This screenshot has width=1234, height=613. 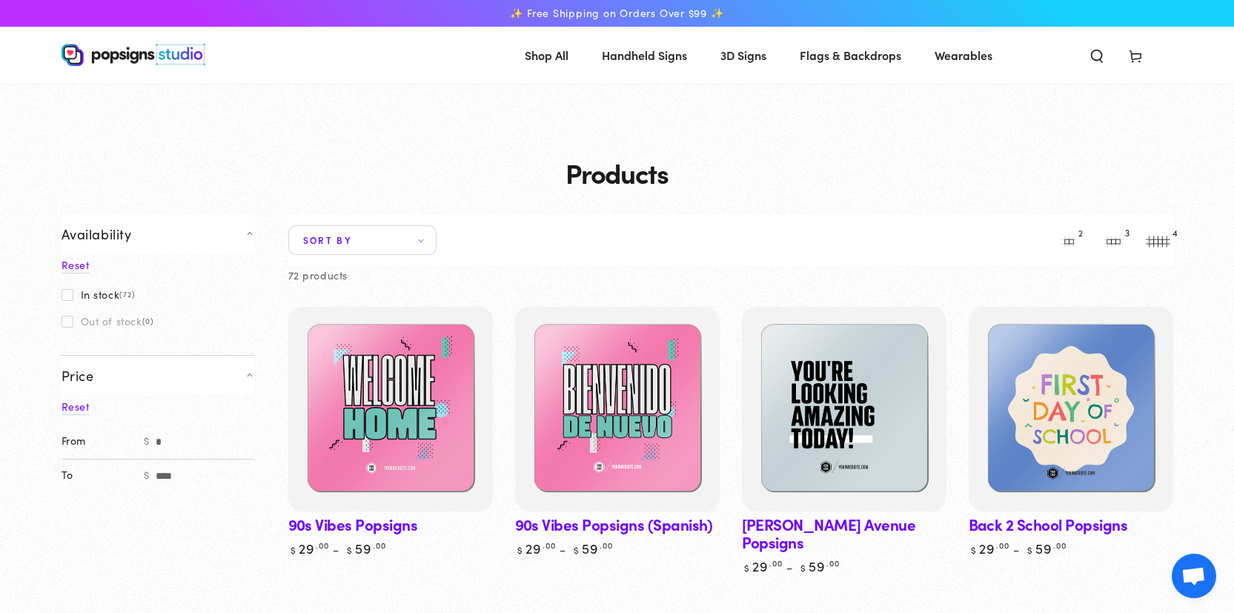 What do you see at coordinates (100, 442) in the screenshot?
I see `label: From` at bounding box center [100, 442].